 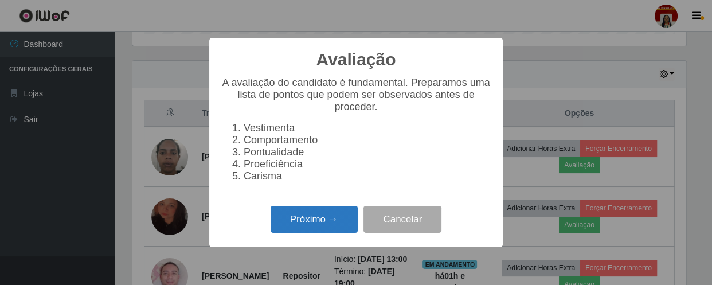 What do you see at coordinates (368, 128) in the screenshot?
I see `li: Vestimenta` at bounding box center [368, 128].